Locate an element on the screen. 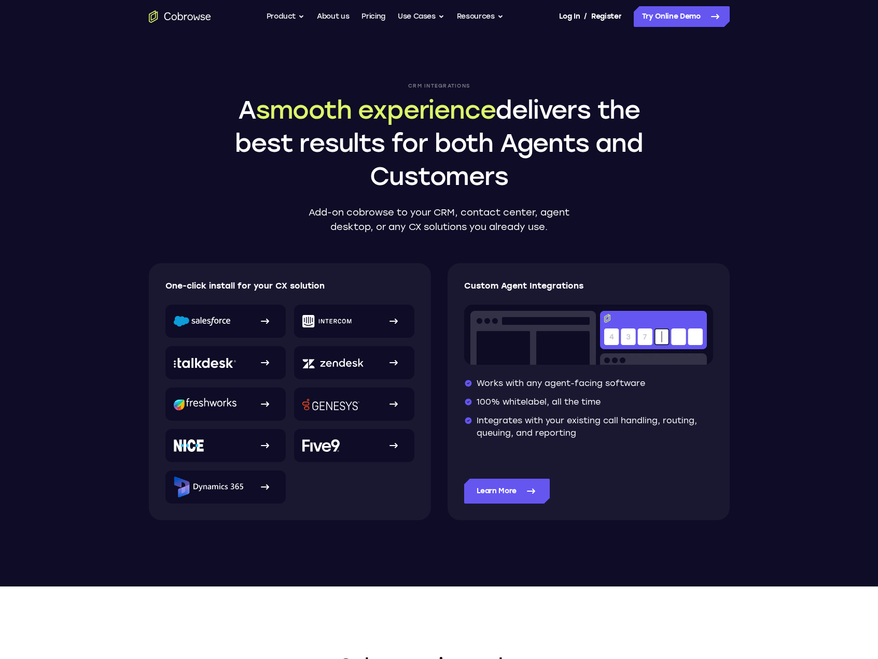  button: Use Cases is located at coordinates (421, 17).